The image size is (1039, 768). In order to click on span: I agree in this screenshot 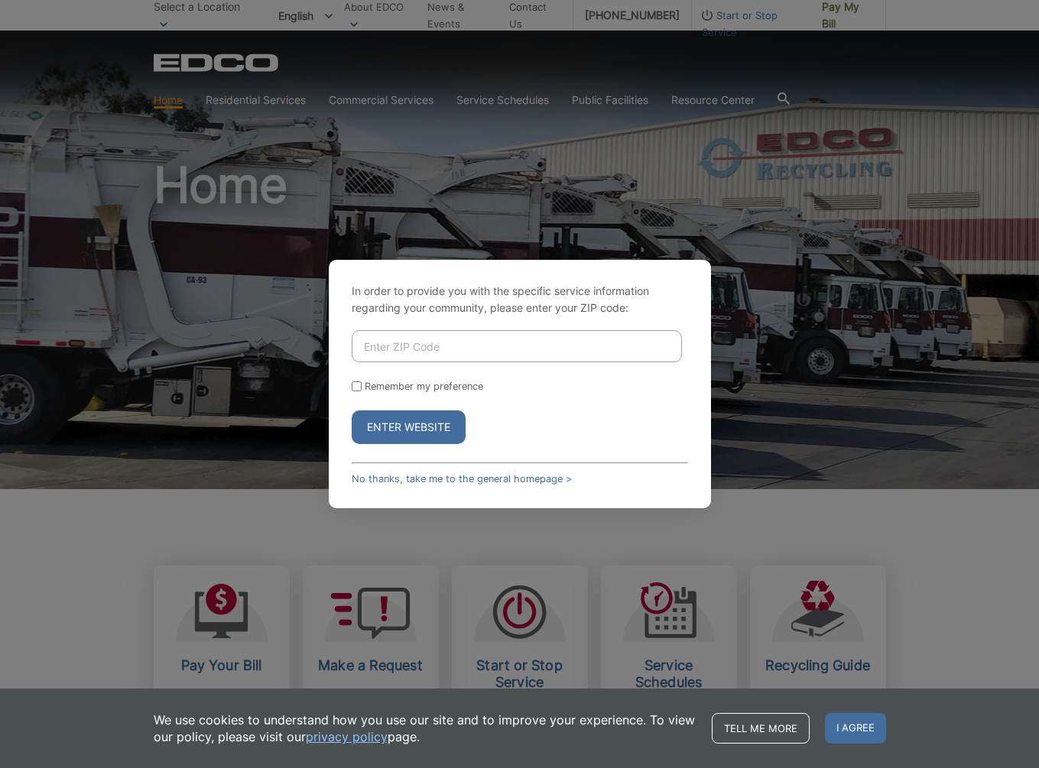, I will do `click(856, 729)`.